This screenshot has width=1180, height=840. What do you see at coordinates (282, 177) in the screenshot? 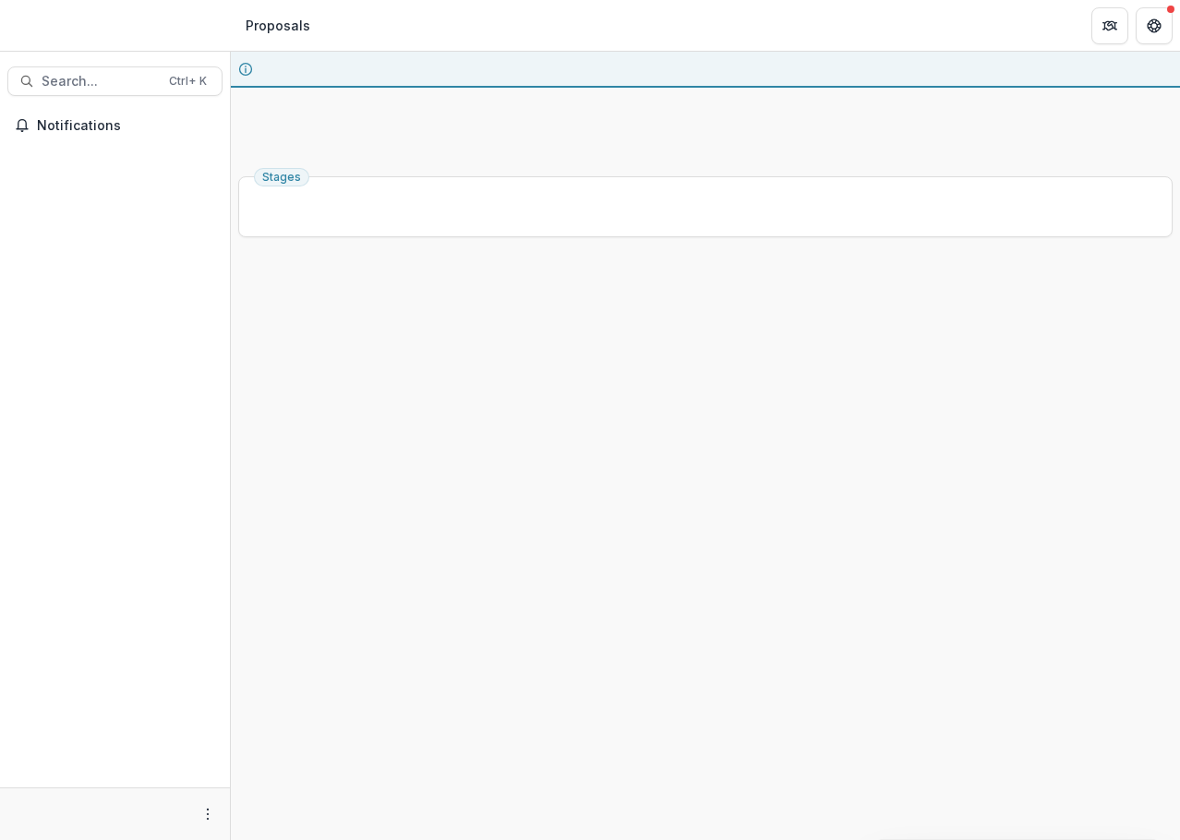
I see `span: Stages` at bounding box center [282, 177].